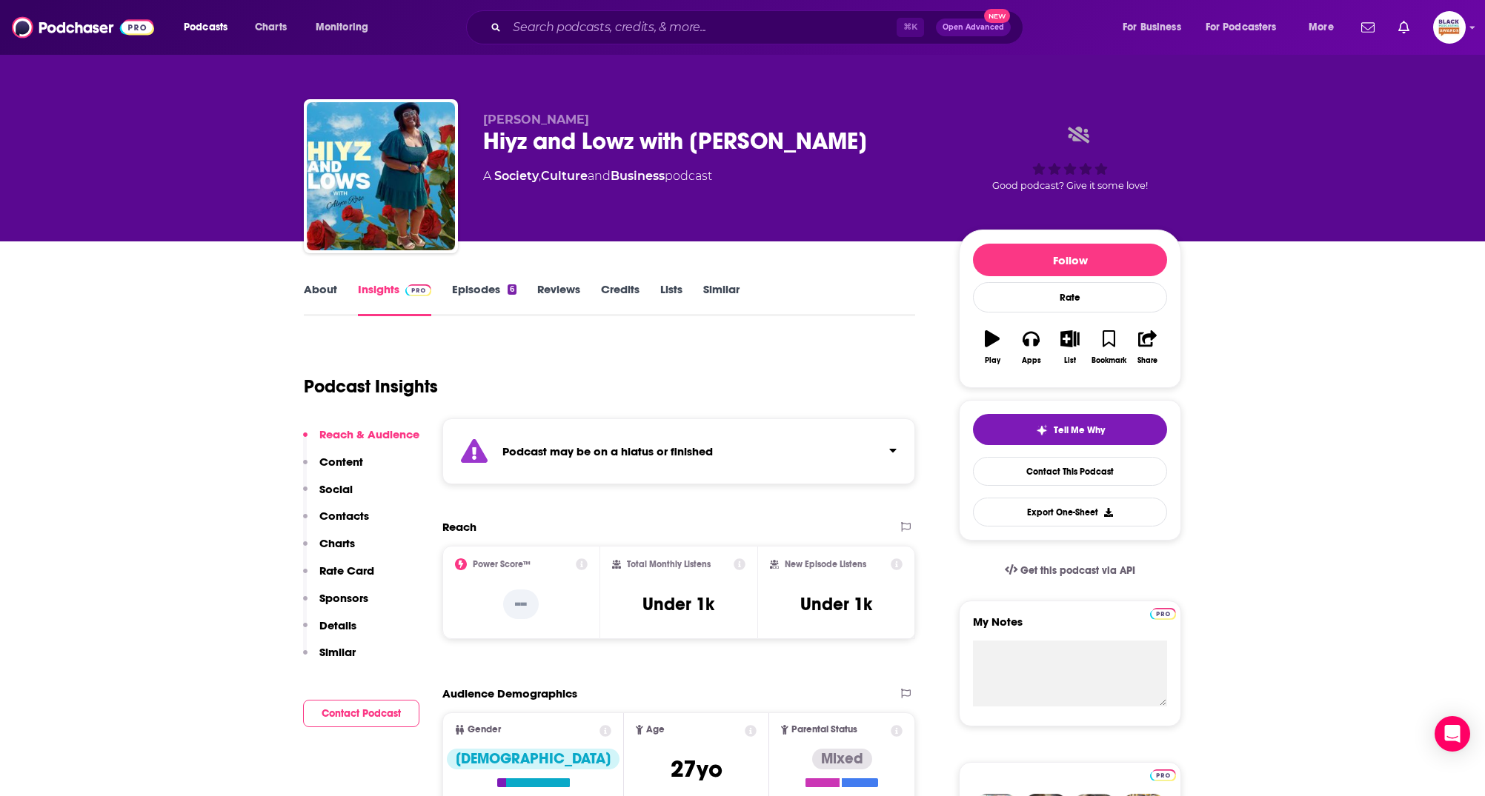 Image resolution: width=1485 pixels, height=796 pixels. I want to click on a: About, so click(320, 299).